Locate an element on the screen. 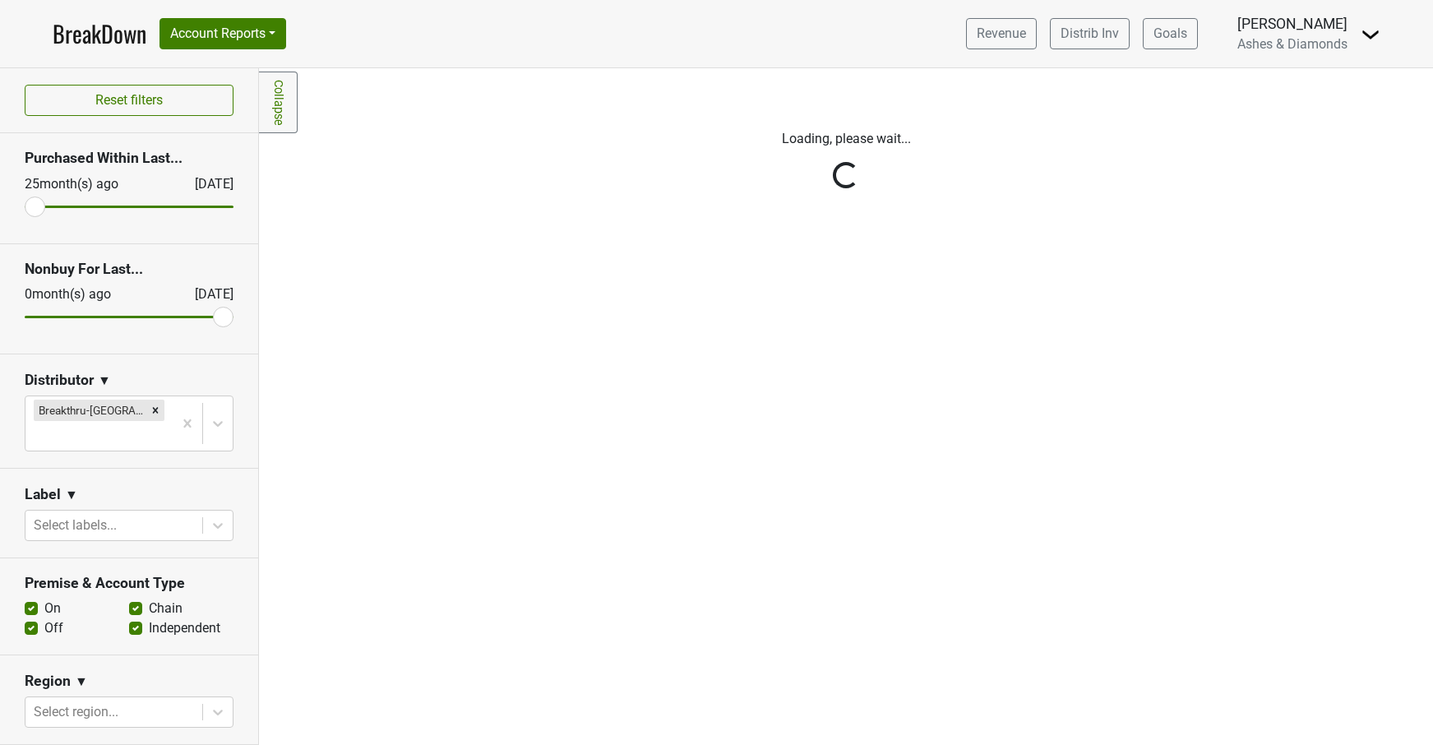  a: BreakDown is located at coordinates (99, 34).